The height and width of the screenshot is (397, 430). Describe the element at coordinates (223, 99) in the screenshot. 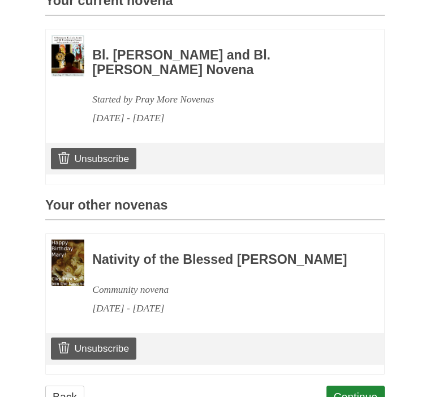

I see `div: Started by Pray More Novenas` at that location.